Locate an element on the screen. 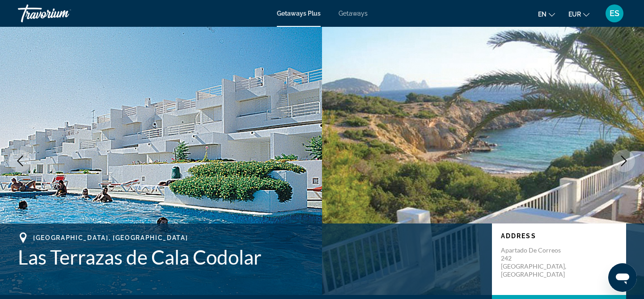 The image size is (644, 299). span: Getaways Plus is located at coordinates (299, 13).